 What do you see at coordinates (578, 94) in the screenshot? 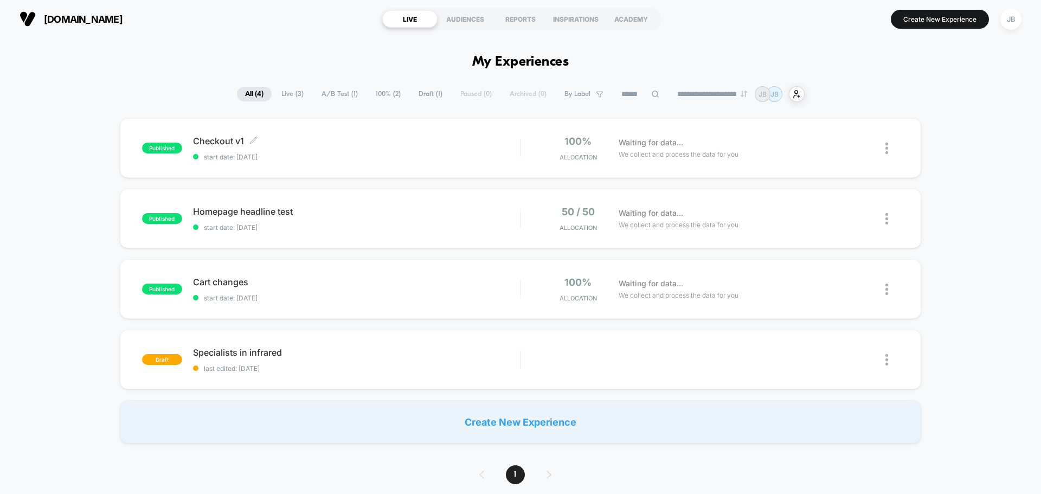
I see `span: By Label` at bounding box center [578, 94].